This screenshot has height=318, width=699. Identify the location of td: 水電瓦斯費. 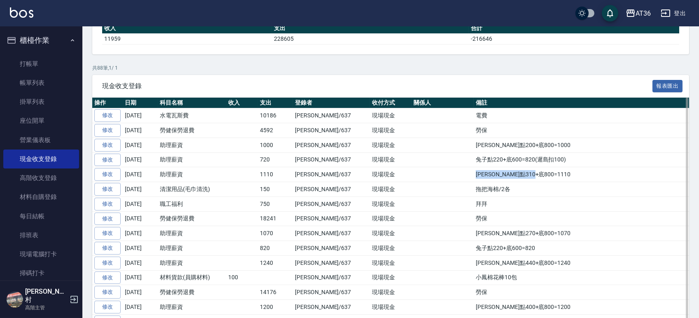
(192, 116).